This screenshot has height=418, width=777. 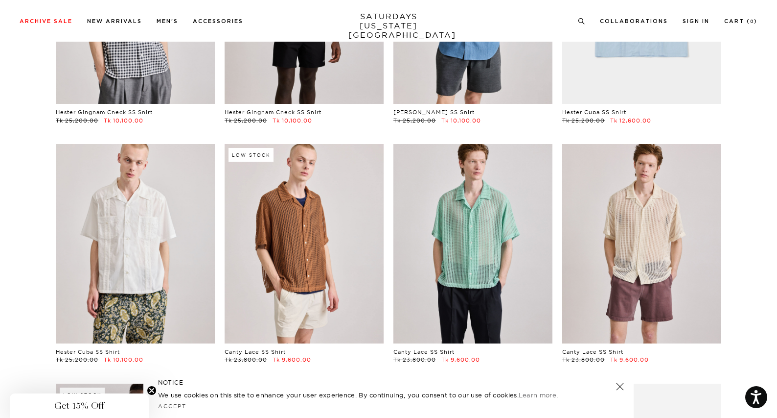 What do you see at coordinates (167, 21) in the screenshot?
I see `a: Men's` at bounding box center [167, 21].